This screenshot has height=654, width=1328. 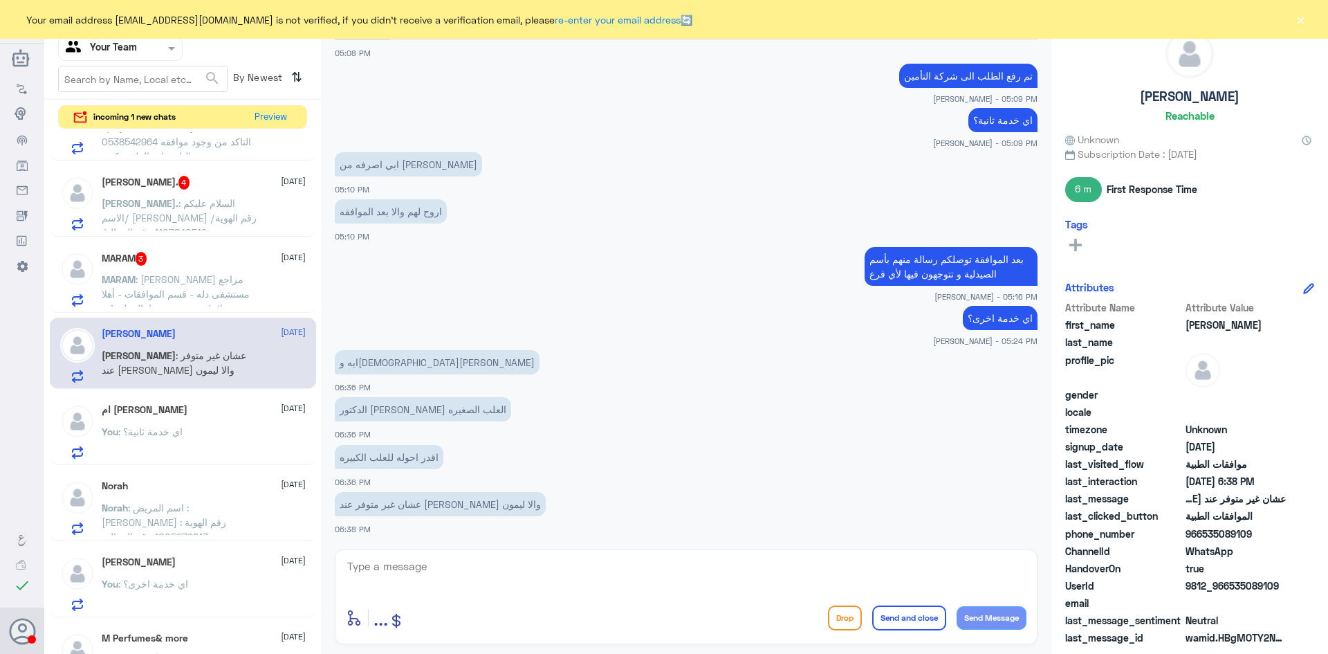 What do you see at coordinates (353, 53) in the screenshot?
I see `span: 05:08 PM` at bounding box center [353, 53].